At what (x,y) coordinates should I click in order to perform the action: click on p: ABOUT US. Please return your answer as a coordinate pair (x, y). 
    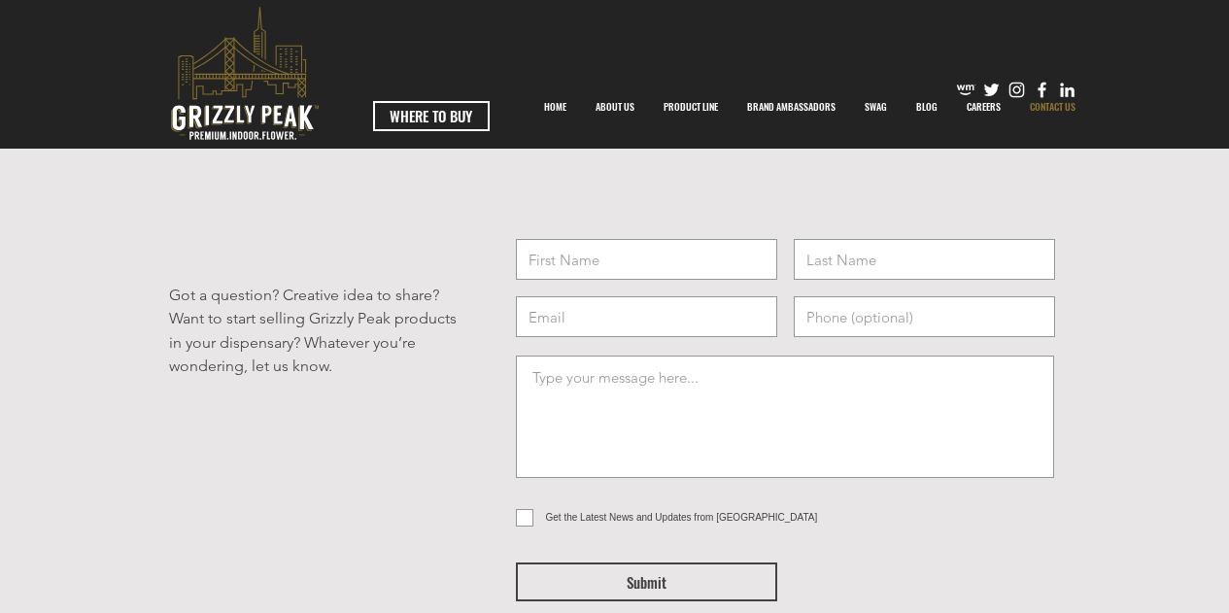
    Looking at the image, I should click on (615, 107).